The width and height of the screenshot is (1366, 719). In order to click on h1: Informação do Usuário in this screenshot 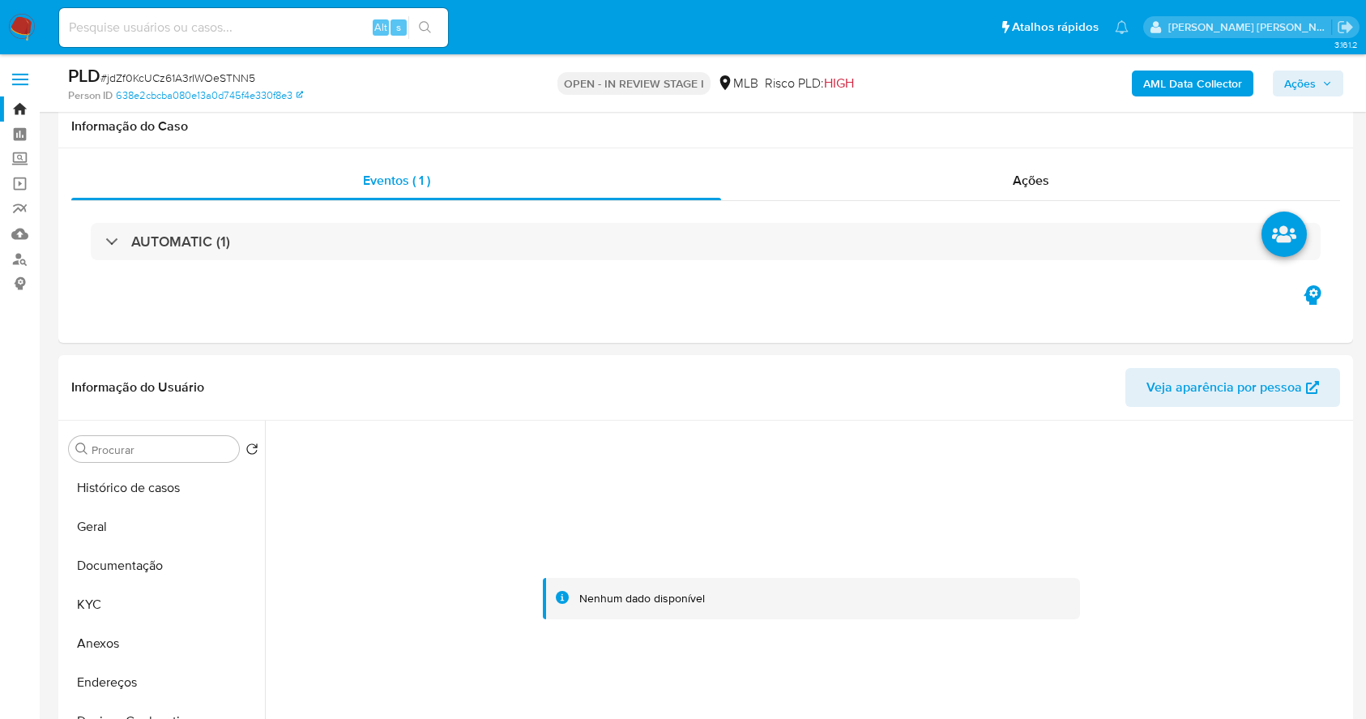, I will do `click(138, 387)`.